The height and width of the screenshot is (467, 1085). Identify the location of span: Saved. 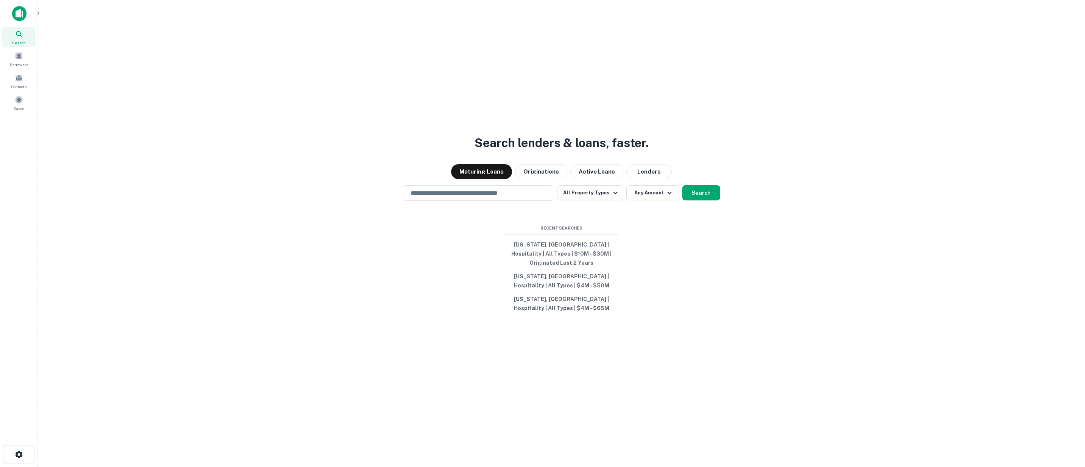
(19, 109).